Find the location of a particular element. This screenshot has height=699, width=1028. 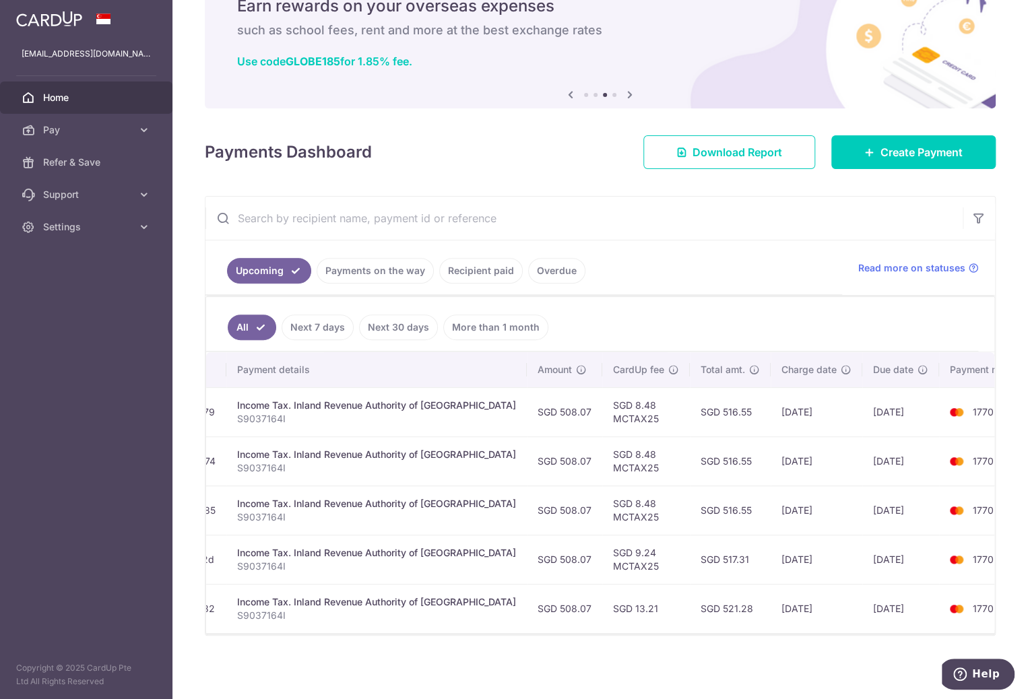

td: SGD 517.31 is located at coordinates (730, 559).